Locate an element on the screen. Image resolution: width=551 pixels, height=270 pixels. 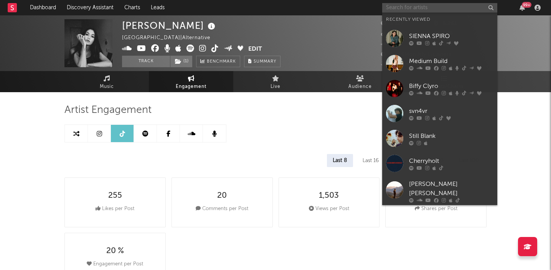
div: Last 8 is located at coordinates (340, 160).